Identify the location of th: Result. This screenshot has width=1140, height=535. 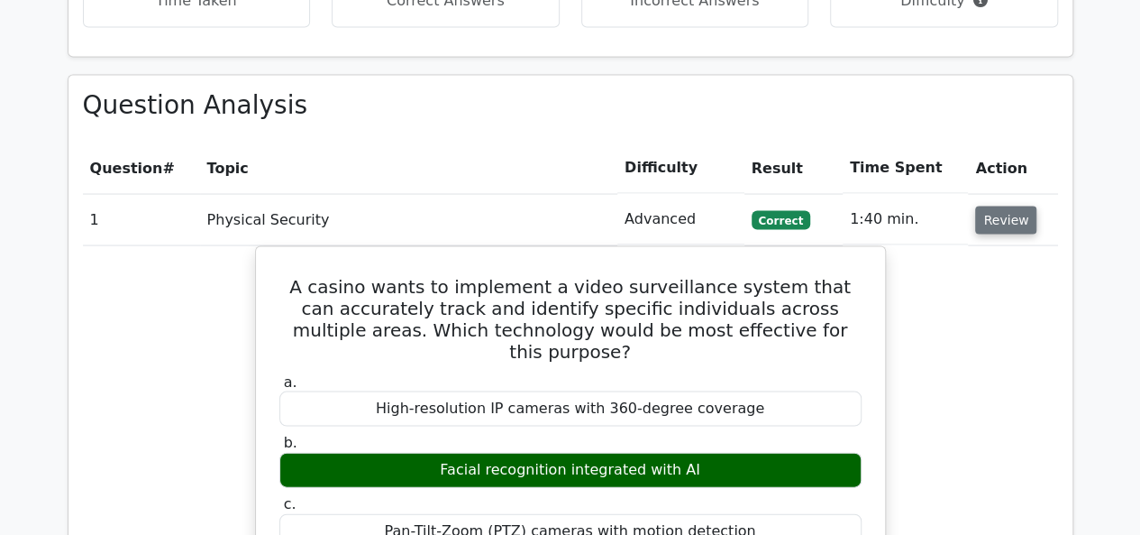
(793, 167).